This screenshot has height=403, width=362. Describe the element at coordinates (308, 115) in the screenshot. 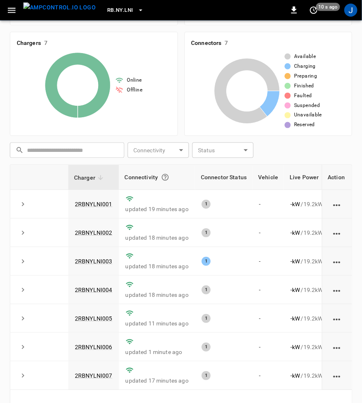

I see `span: Unavailable` at that location.